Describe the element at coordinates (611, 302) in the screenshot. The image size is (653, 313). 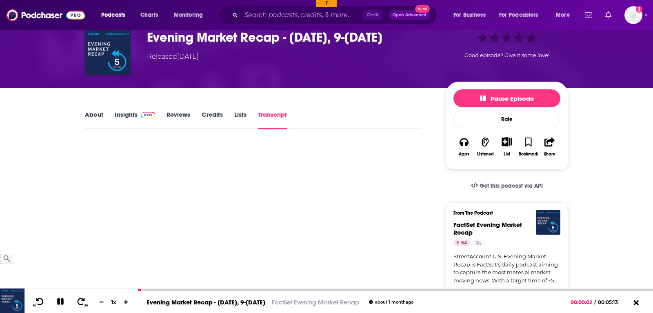
I see `span: 00:05:13` at that location.